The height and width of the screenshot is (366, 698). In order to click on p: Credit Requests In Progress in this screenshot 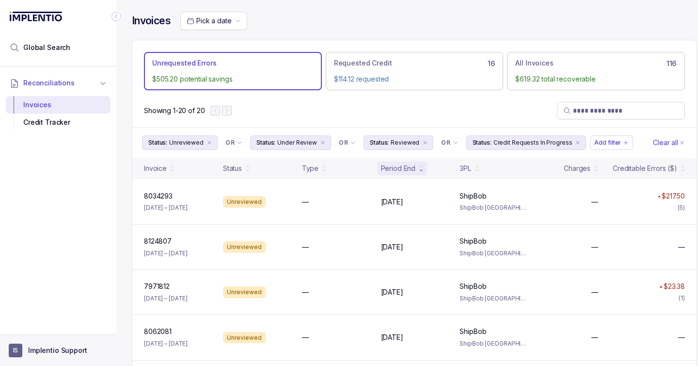, I will do `click(533, 143)`.